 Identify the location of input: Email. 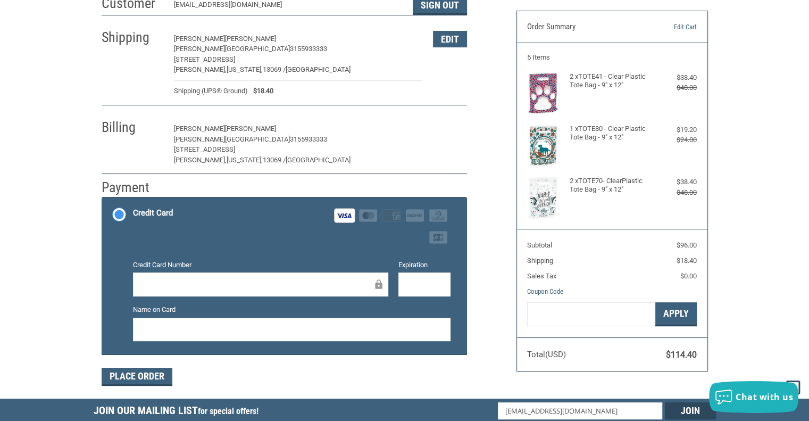
(580, 411).